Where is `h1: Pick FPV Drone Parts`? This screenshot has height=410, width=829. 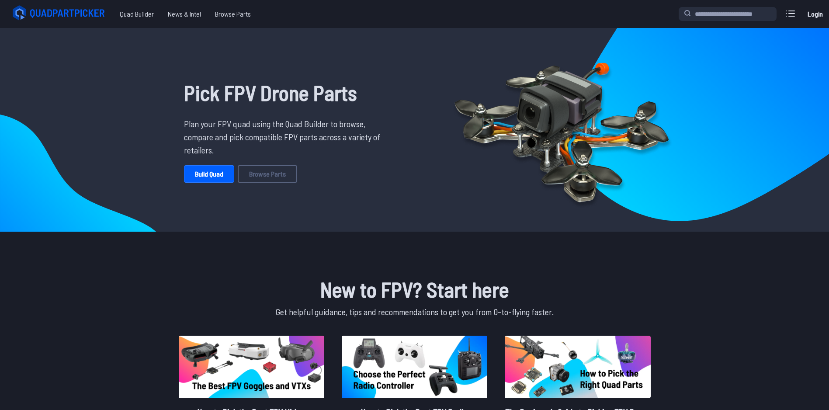
h1: Pick FPV Drone Parts is located at coordinates (285, 93).